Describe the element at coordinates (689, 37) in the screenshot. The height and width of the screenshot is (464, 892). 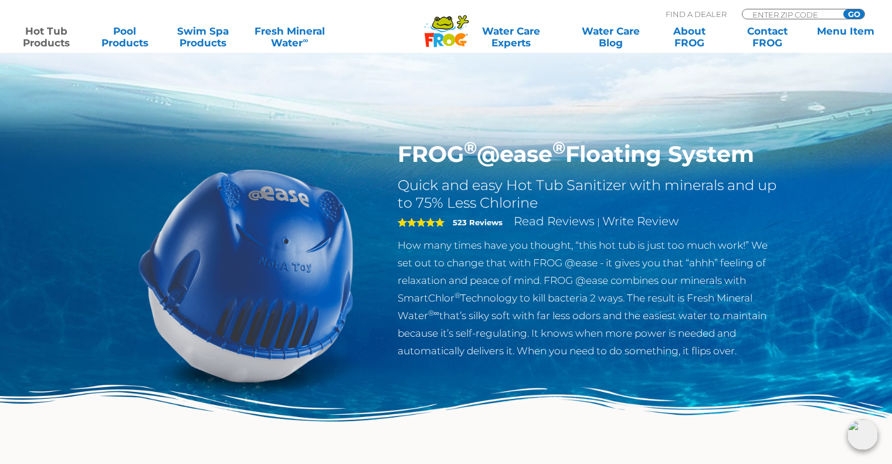
I see `a: AboutFROG` at that location.